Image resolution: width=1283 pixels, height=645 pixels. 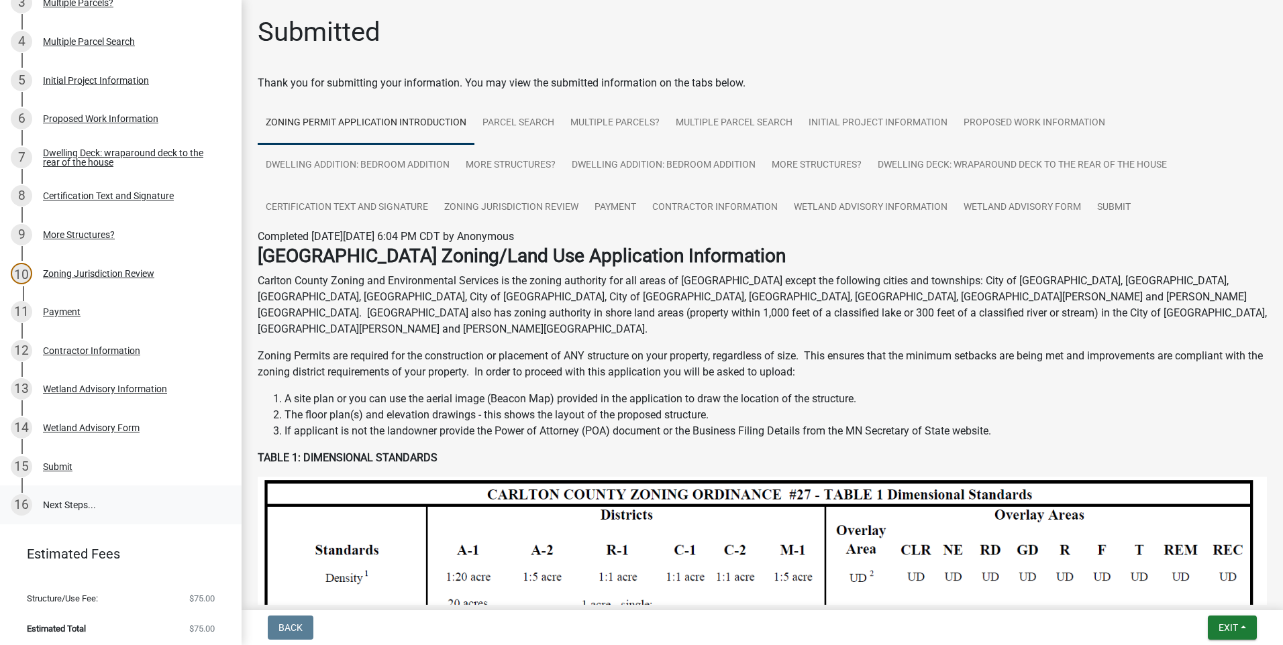 I want to click on a: Multiple Parcels?, so click(x=614, y=123).